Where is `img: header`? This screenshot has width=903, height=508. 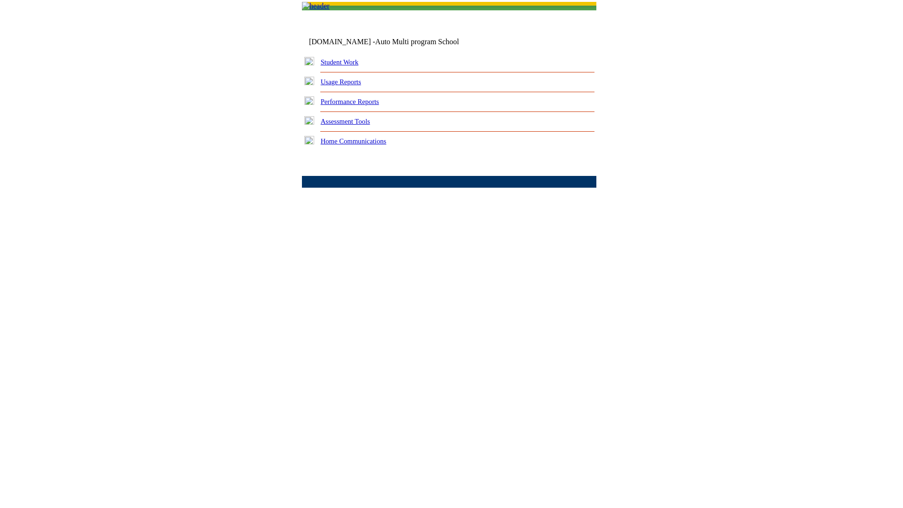 img: header is located at coordinates (316, 6).